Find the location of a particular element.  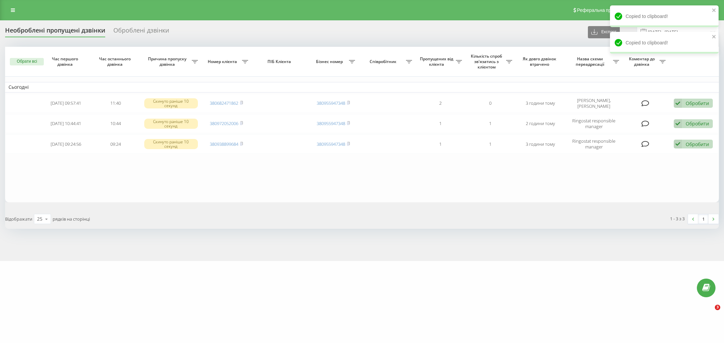

td: 0 is located at coordinates (490, 103).